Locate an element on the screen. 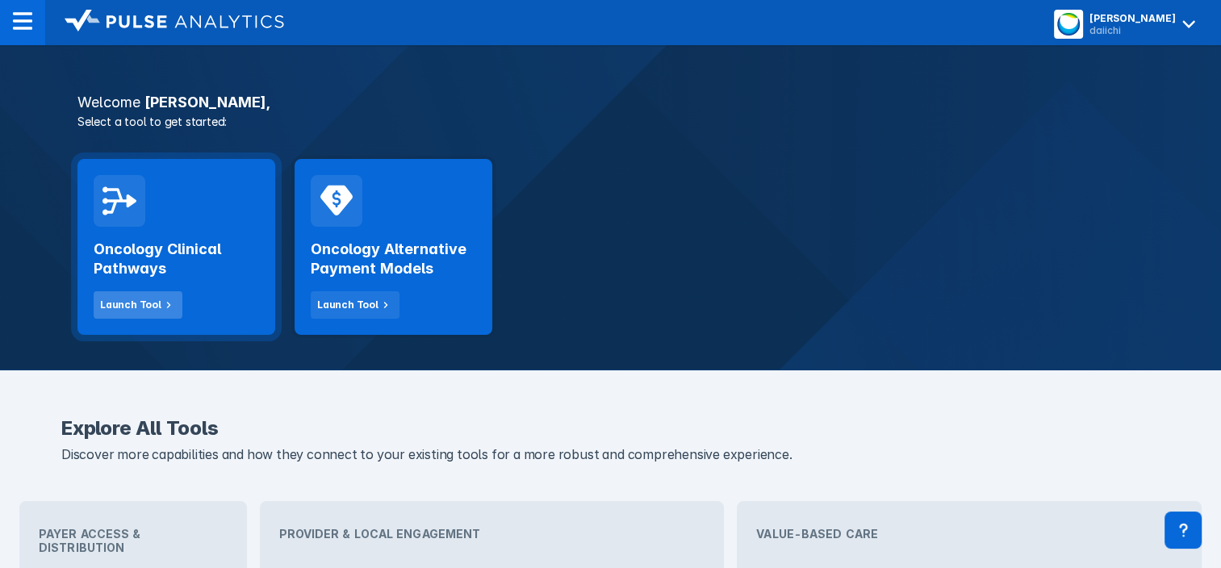 This screenshot has width=1221, height=568. img: logo is located at coordinates (174, 21).